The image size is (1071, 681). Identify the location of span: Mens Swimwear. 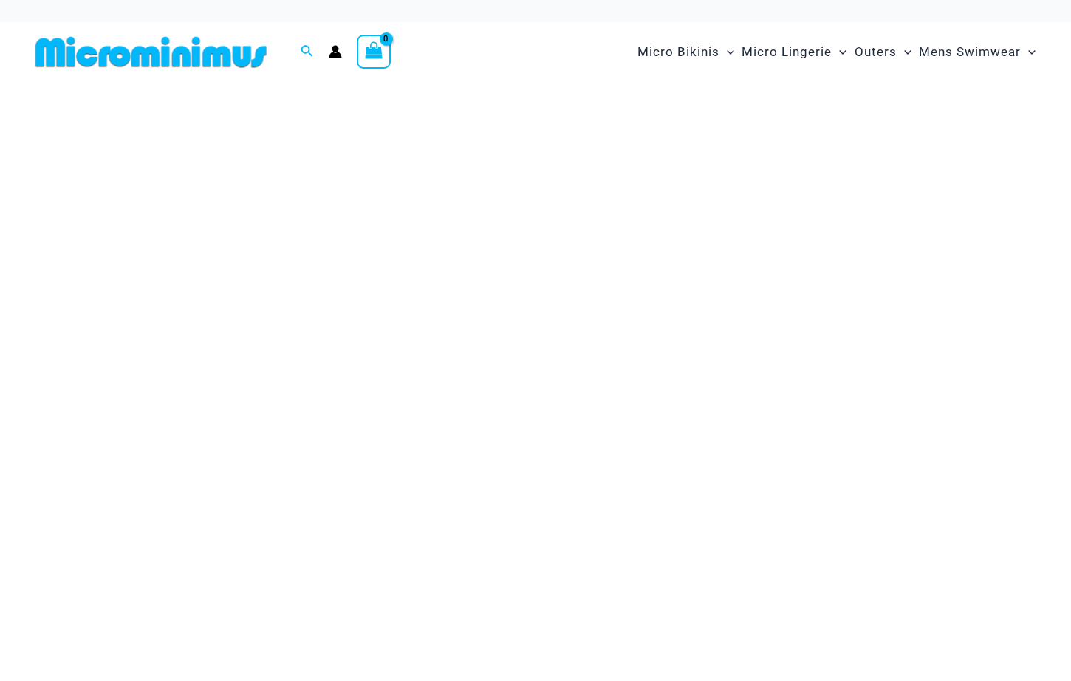
(970, 52).